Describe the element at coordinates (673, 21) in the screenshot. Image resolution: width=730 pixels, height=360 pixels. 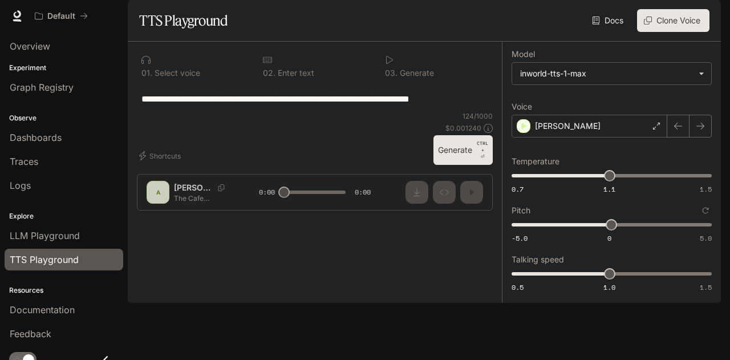
I see `button: Clone Voice` at that location.